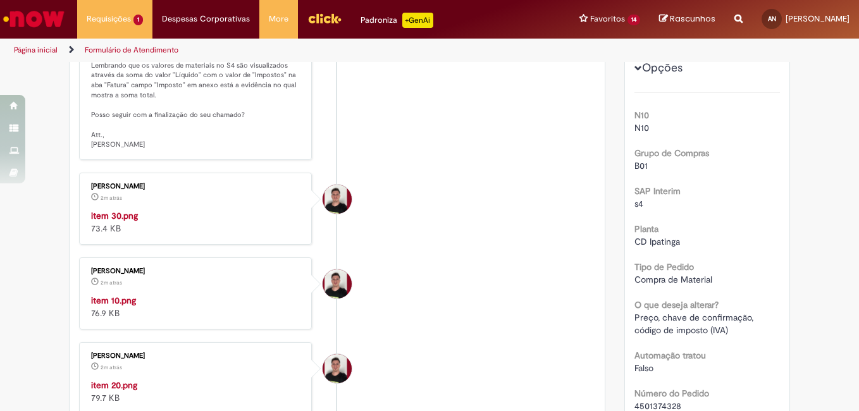 This screenshot has width=859, height=411. What do you see at coordinates (324, 18) in the screenshot?
I see `img: click_logo_yellow_360x200.png` at bounding box center [324, 18].